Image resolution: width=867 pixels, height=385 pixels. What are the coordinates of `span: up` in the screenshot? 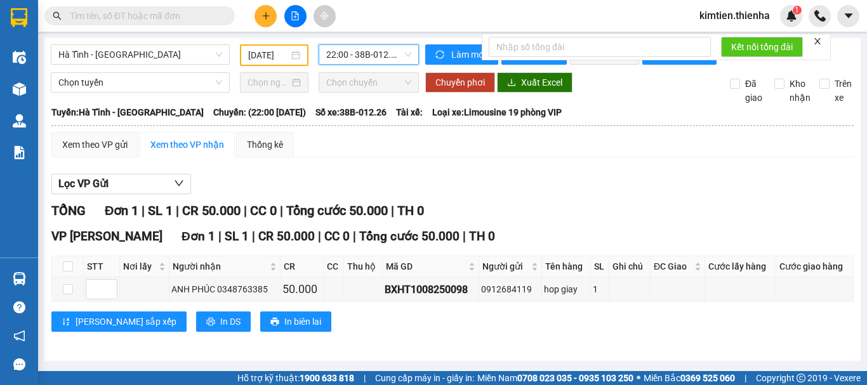 It's located at (110, 285).